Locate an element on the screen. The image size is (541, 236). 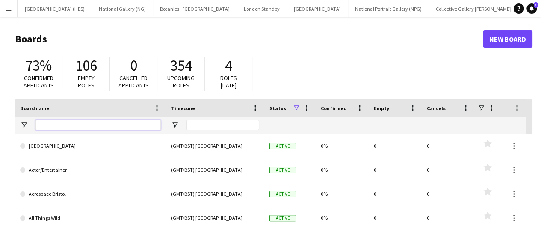
span: 73% is located at coordinates (38, 65).